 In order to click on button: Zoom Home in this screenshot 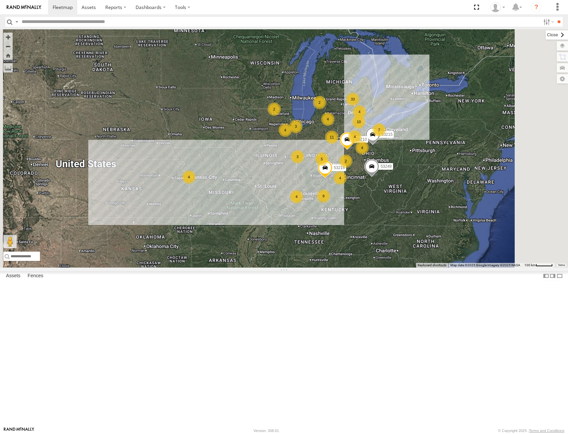, I will do `click(8, 55)`.